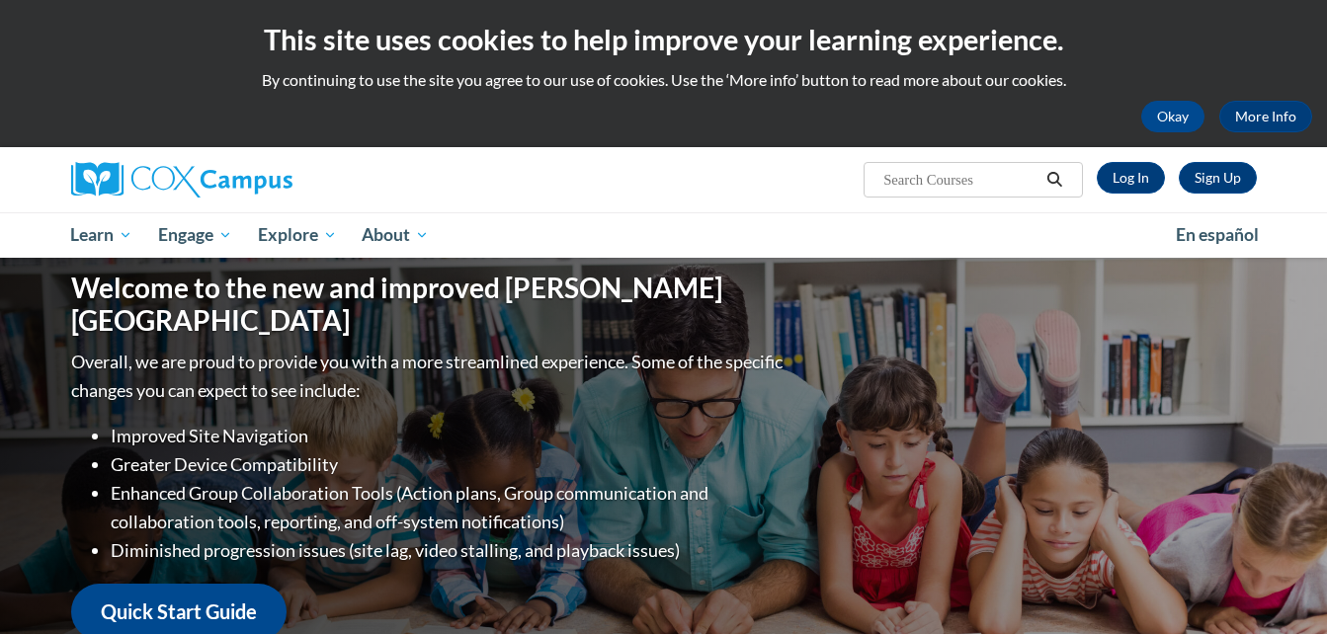 This screenshot has width=1327, height=634. Describe the element at coordinates (663, 80) in the screenshot. I see `p: By continuing to use the site you agree to our use of cookies. Use the ‘More info’ button to read...` at that location.